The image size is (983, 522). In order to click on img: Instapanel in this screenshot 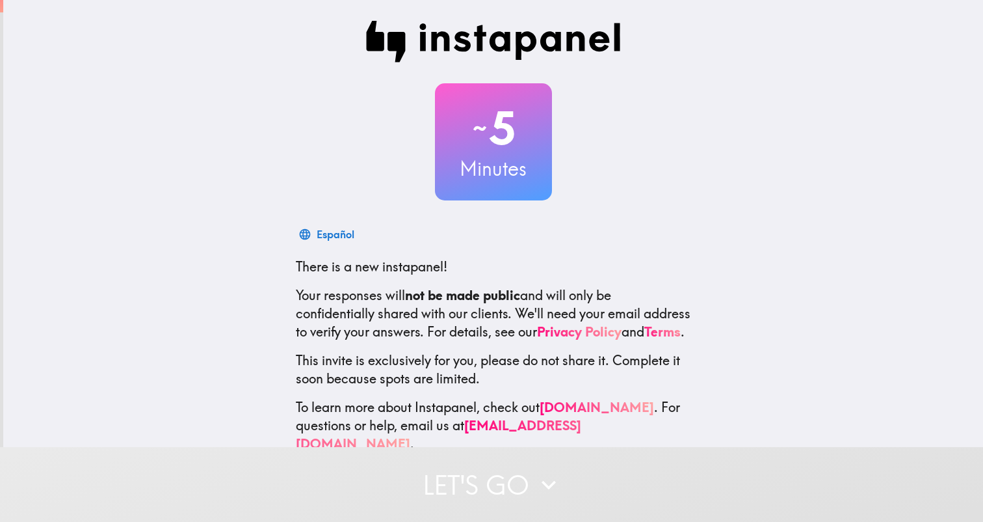, I will do `click(494, 42)`.